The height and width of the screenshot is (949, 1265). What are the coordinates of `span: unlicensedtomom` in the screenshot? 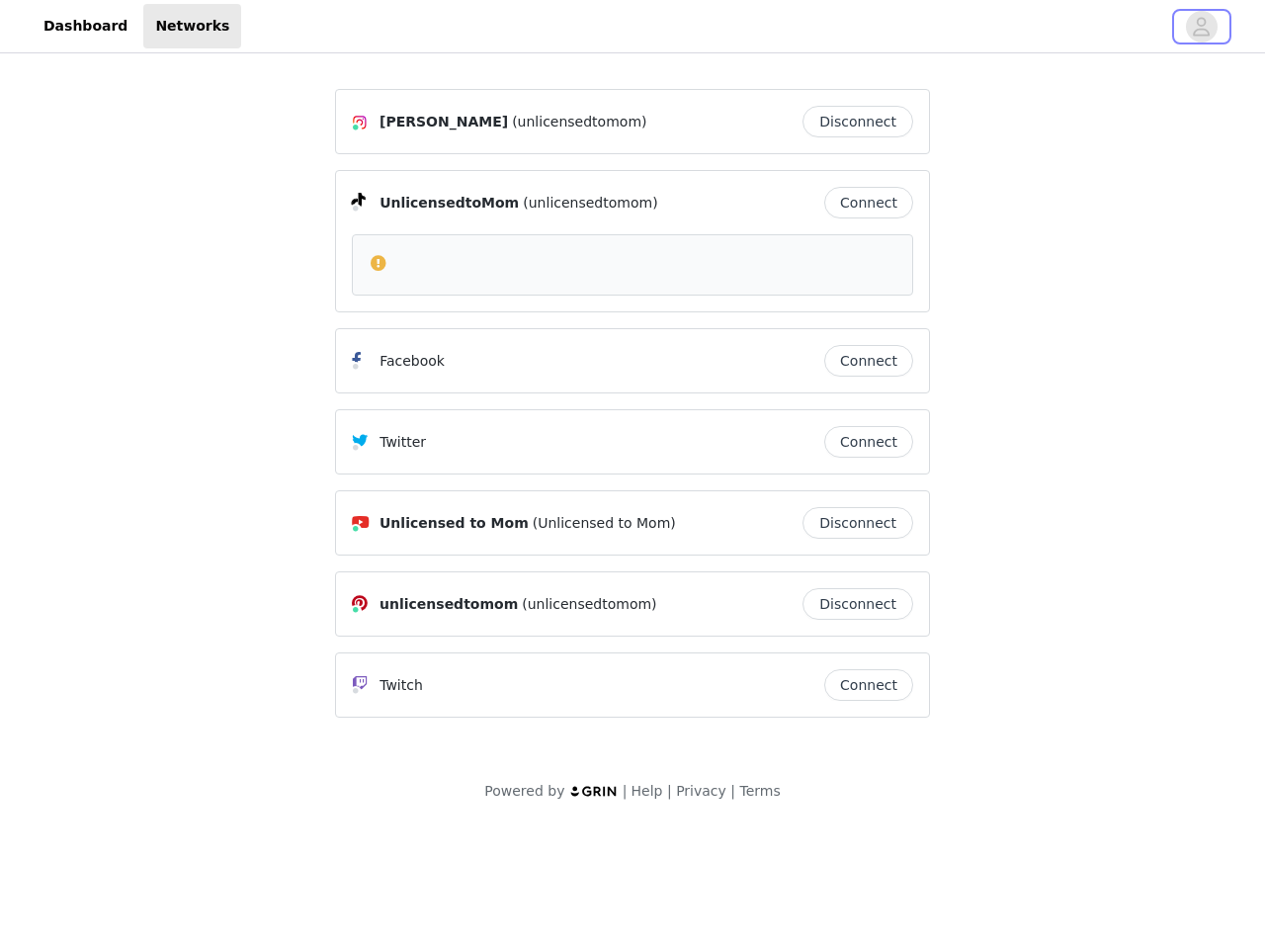 It's located at (449, 604).